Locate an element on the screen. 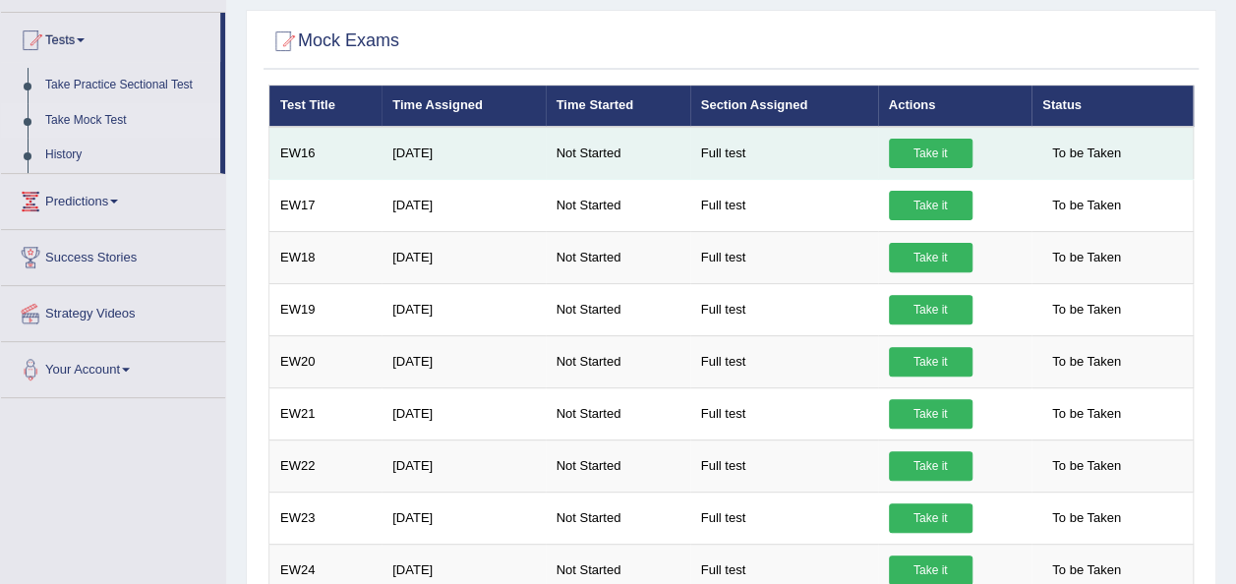 The width and height of the screenshot is (1236, 584). th: Time Started is located at coordinates (618, 106).